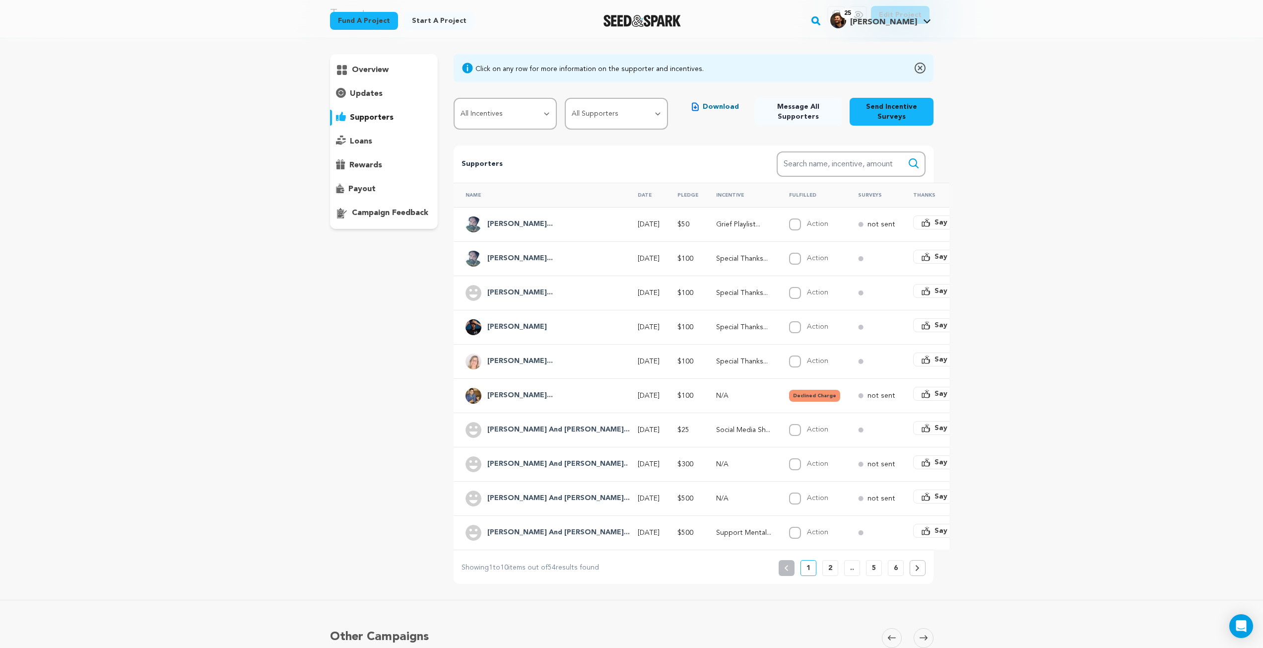 This screenshot has height=648, width=1263. What do you see at coordinates (874, 568) in the screenshot?
I see `button: 5` at bounding box center [874, 568].